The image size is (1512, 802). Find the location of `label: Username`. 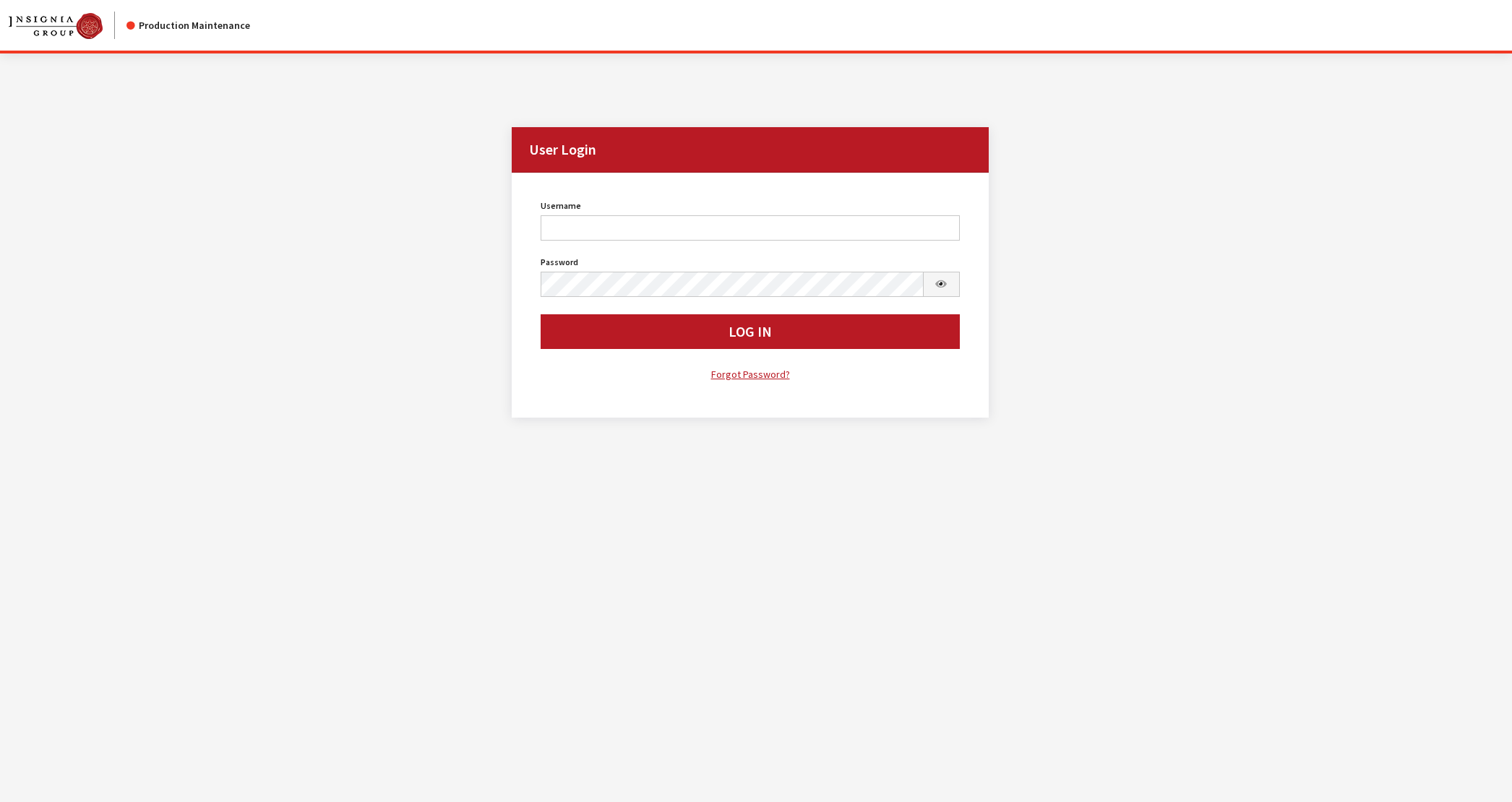

label: Username is located at coordinates (561, 206).